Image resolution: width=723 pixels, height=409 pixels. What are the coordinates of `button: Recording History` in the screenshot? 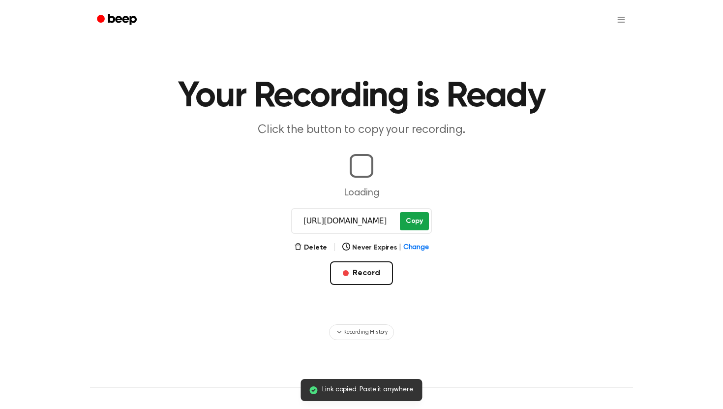 It's located at (362, 332).